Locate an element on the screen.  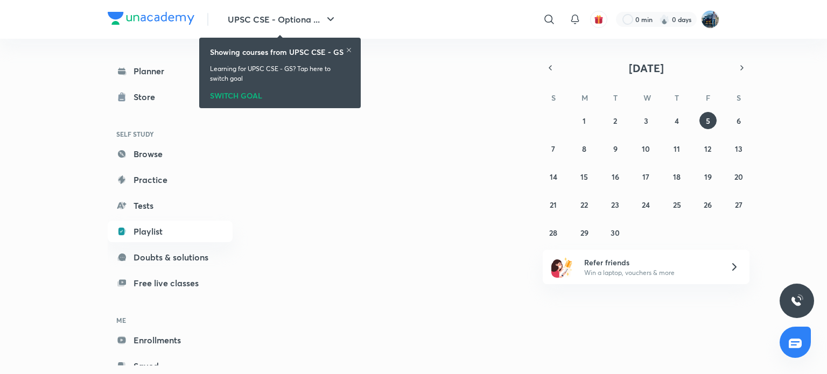
abbr: September 30, 2025 is located at coordinates (615, 233).